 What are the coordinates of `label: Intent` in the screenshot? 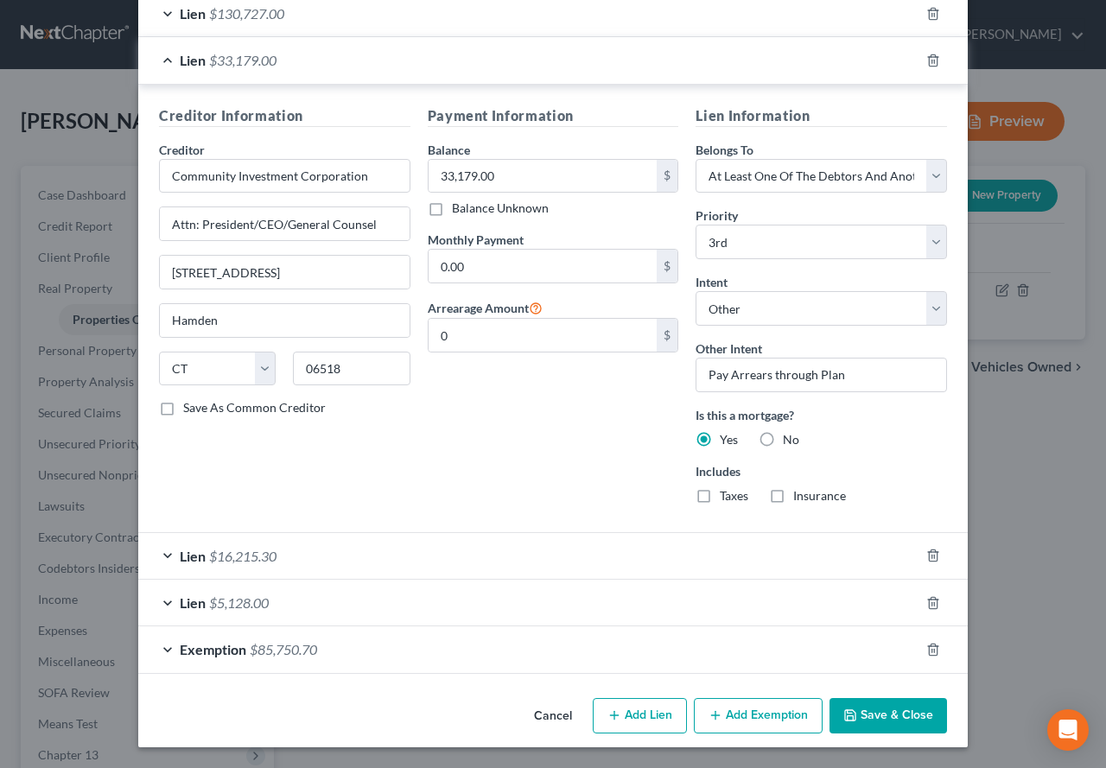 It's located at (711, 282).